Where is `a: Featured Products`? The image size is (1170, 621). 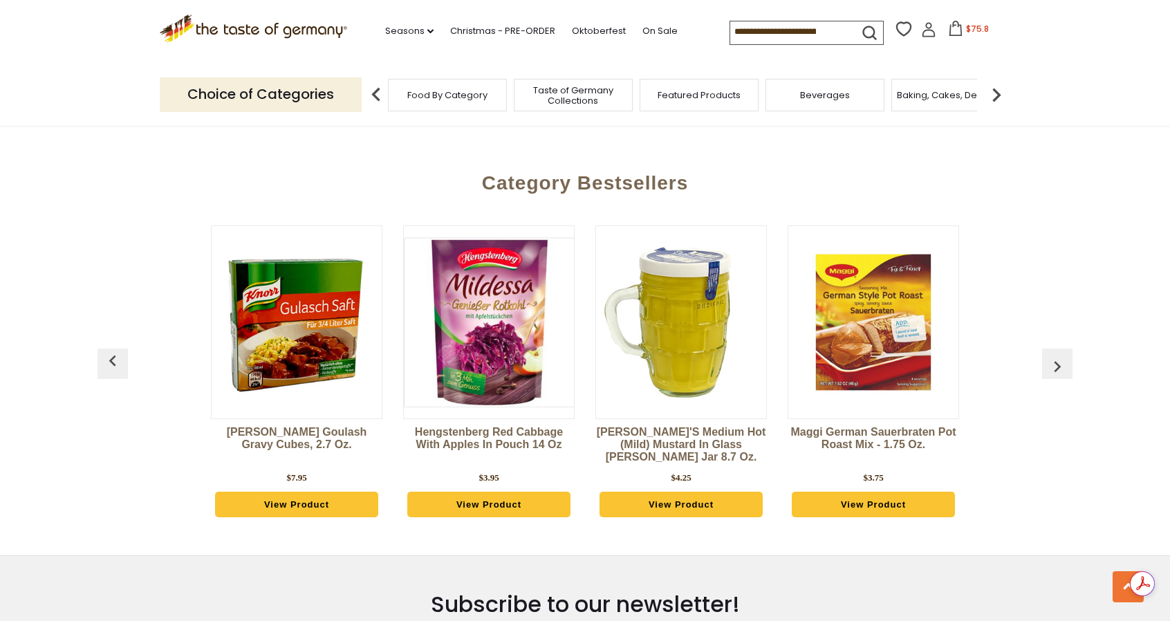
a: Featured Products is located at coordinates (699, 95).